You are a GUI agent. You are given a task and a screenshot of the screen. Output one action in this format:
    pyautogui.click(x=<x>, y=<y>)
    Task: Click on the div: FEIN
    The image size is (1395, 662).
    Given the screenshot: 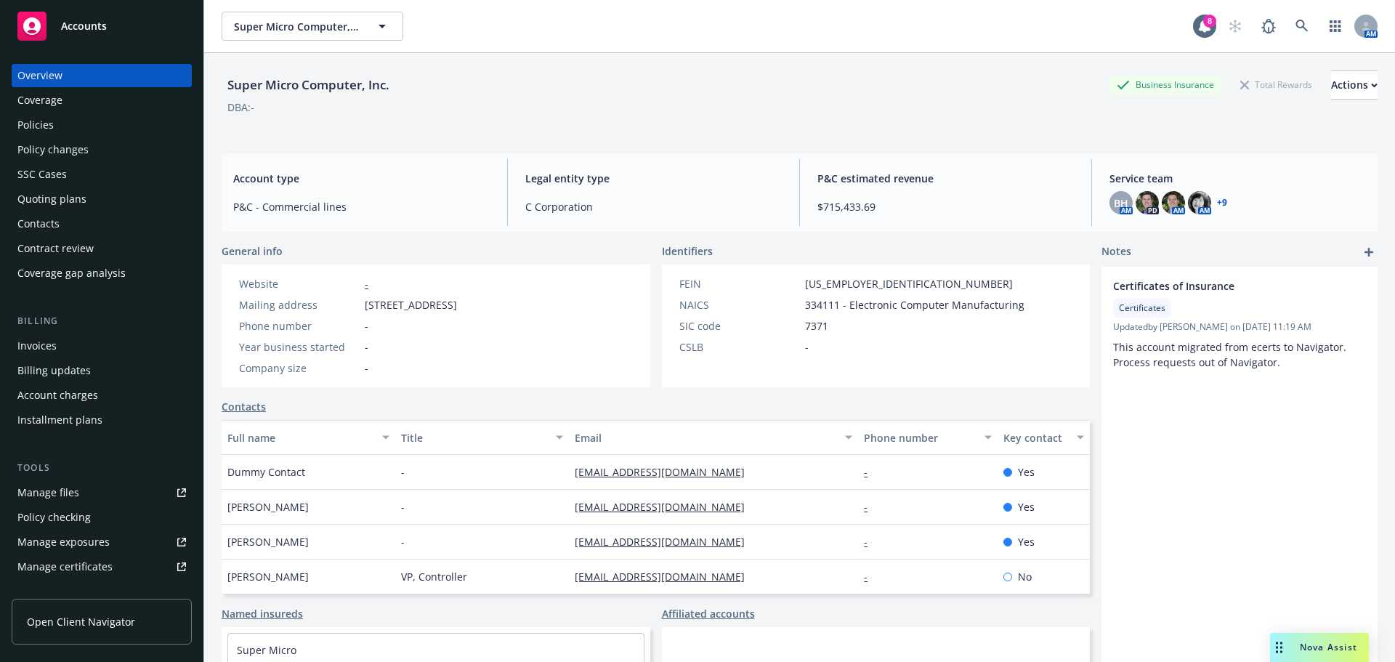 What is the action you would take?
    pyautogui.click(x=739, y=283)
    